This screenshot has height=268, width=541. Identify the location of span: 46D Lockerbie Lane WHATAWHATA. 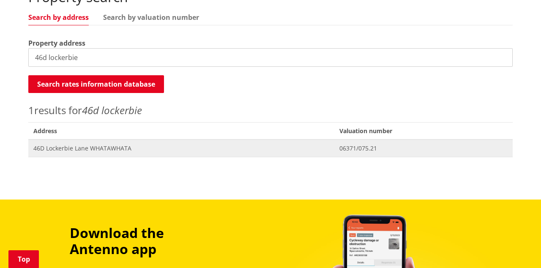
(181, 148).